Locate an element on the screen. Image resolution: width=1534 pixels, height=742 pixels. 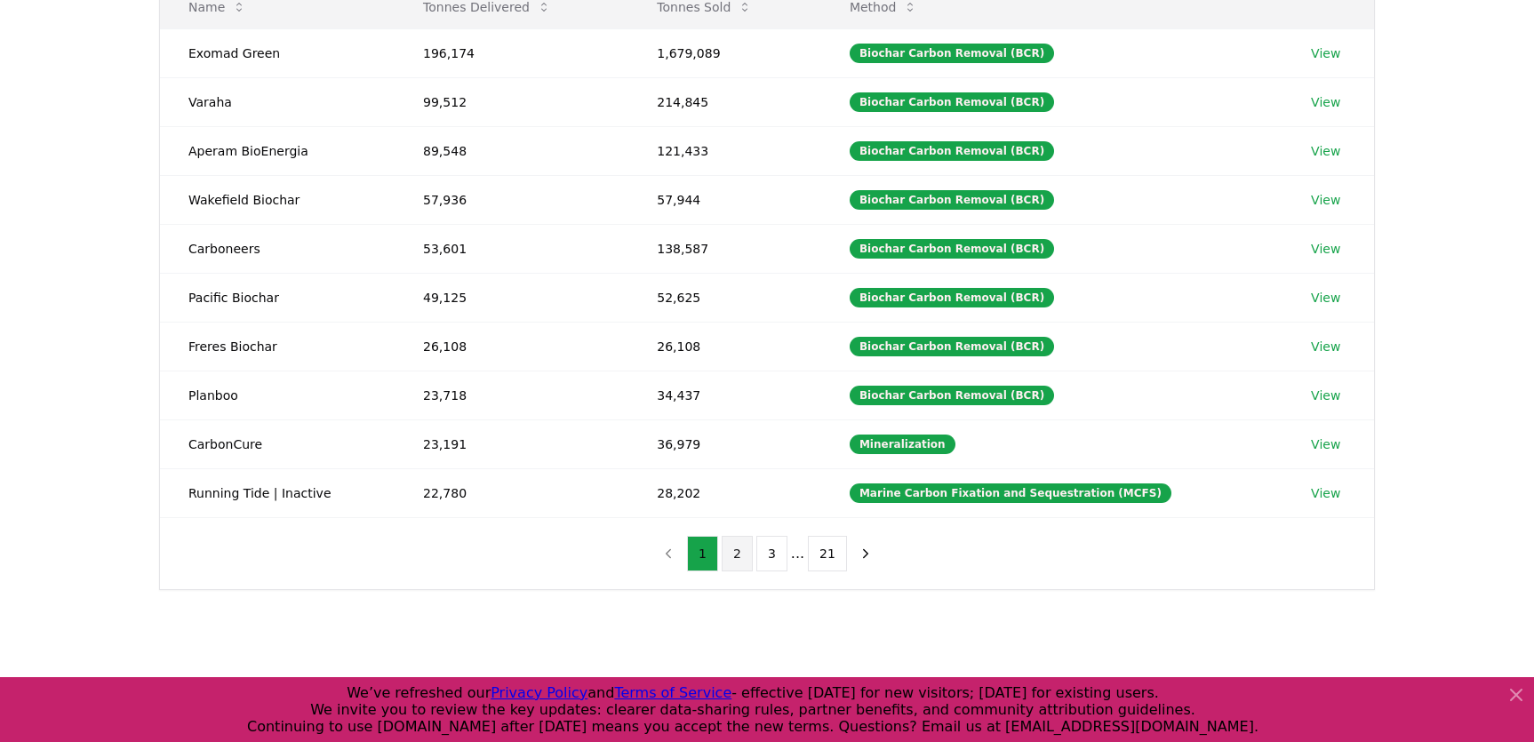
td: 28,202 is located at coordinates (725, 493).